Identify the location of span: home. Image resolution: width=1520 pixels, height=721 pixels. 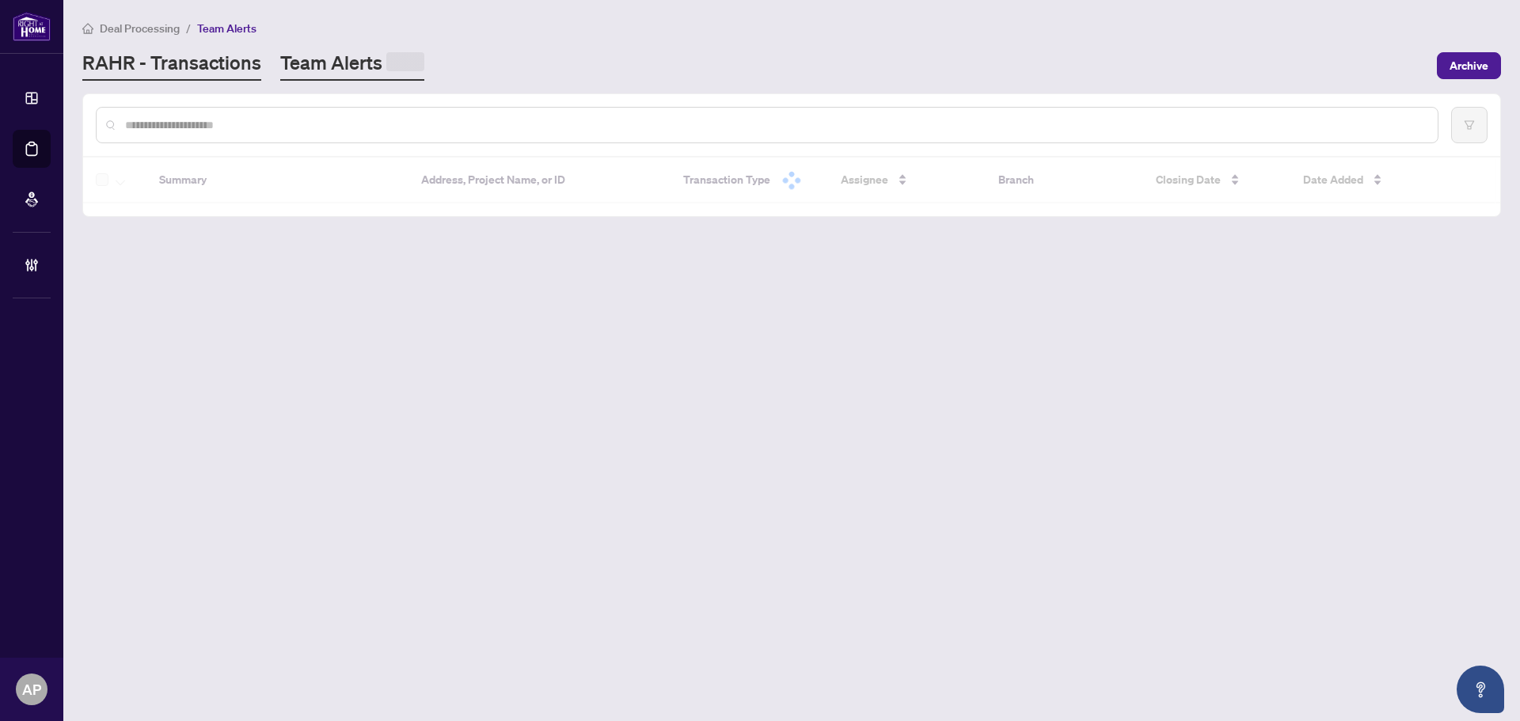
(88, 28).